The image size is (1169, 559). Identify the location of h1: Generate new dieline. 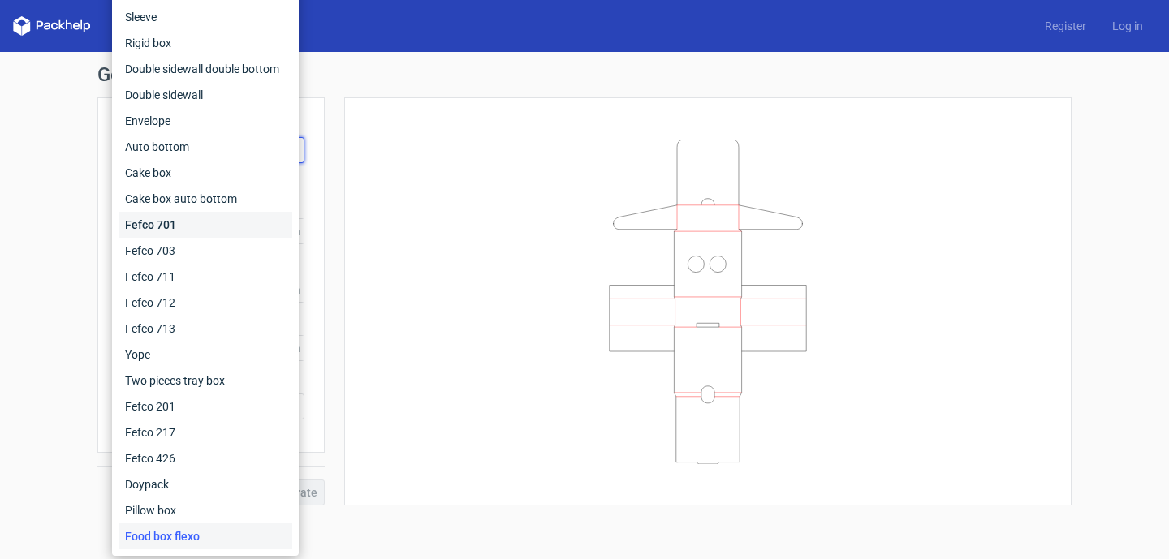
(584, 75).